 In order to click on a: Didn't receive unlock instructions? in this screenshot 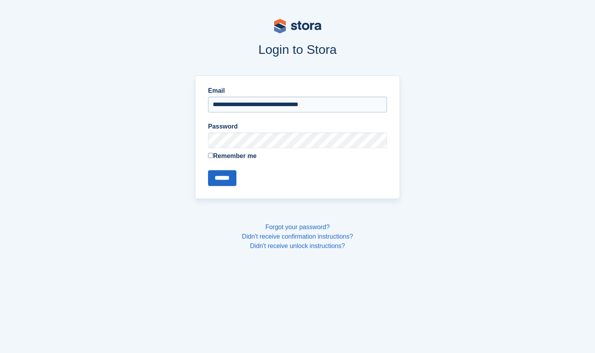, I will do `click(297, 246)`.